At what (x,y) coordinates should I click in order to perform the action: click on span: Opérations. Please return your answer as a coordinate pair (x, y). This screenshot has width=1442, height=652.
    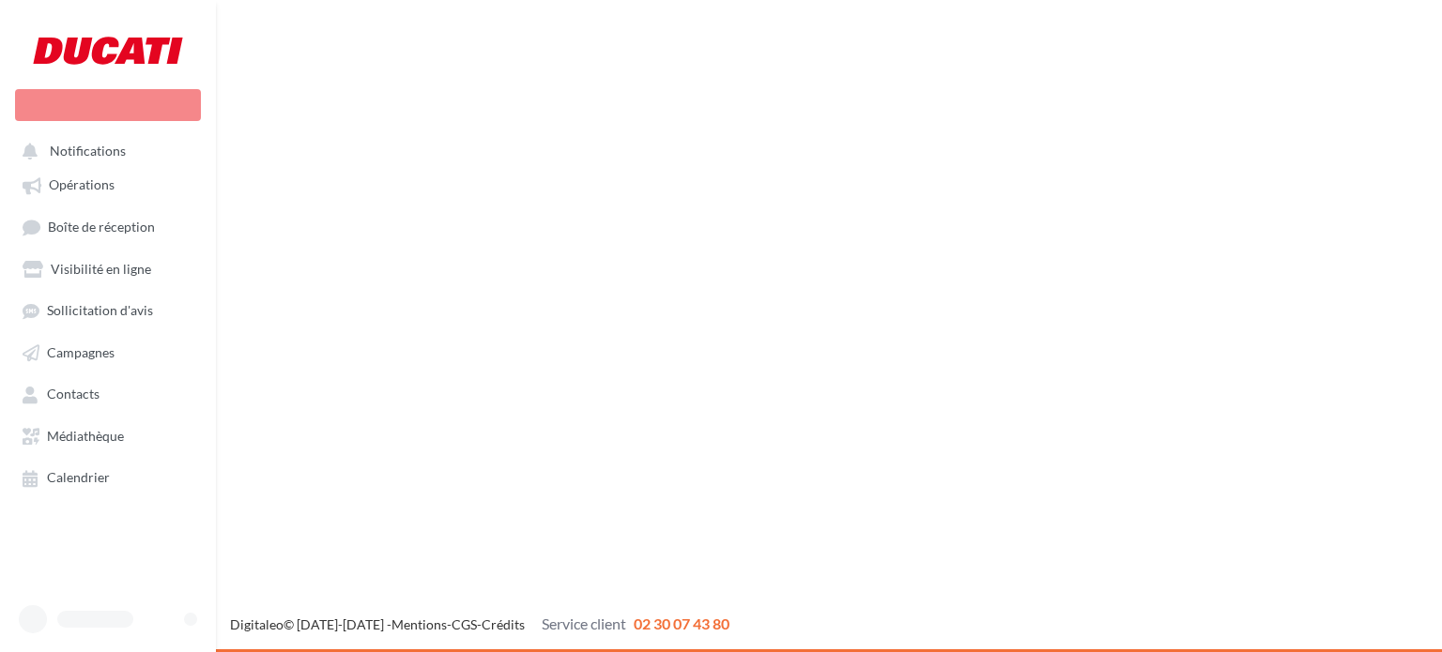
    Looking at the image, I should click on (82, 185).